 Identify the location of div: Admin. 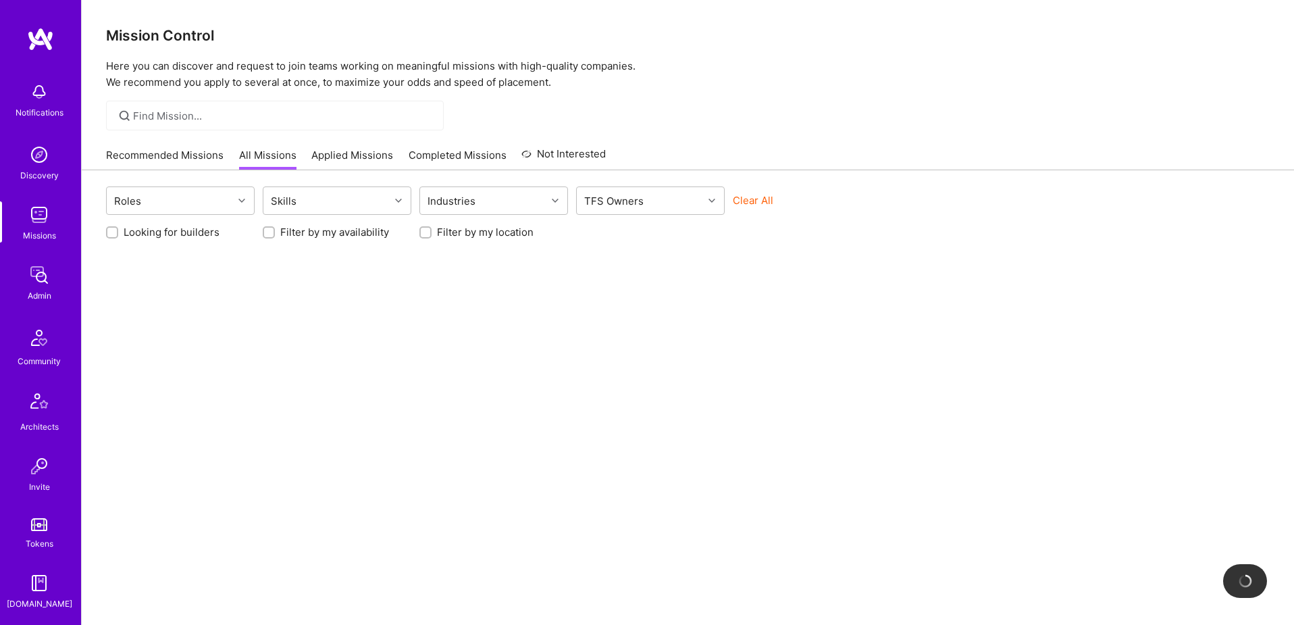
(39, 295).